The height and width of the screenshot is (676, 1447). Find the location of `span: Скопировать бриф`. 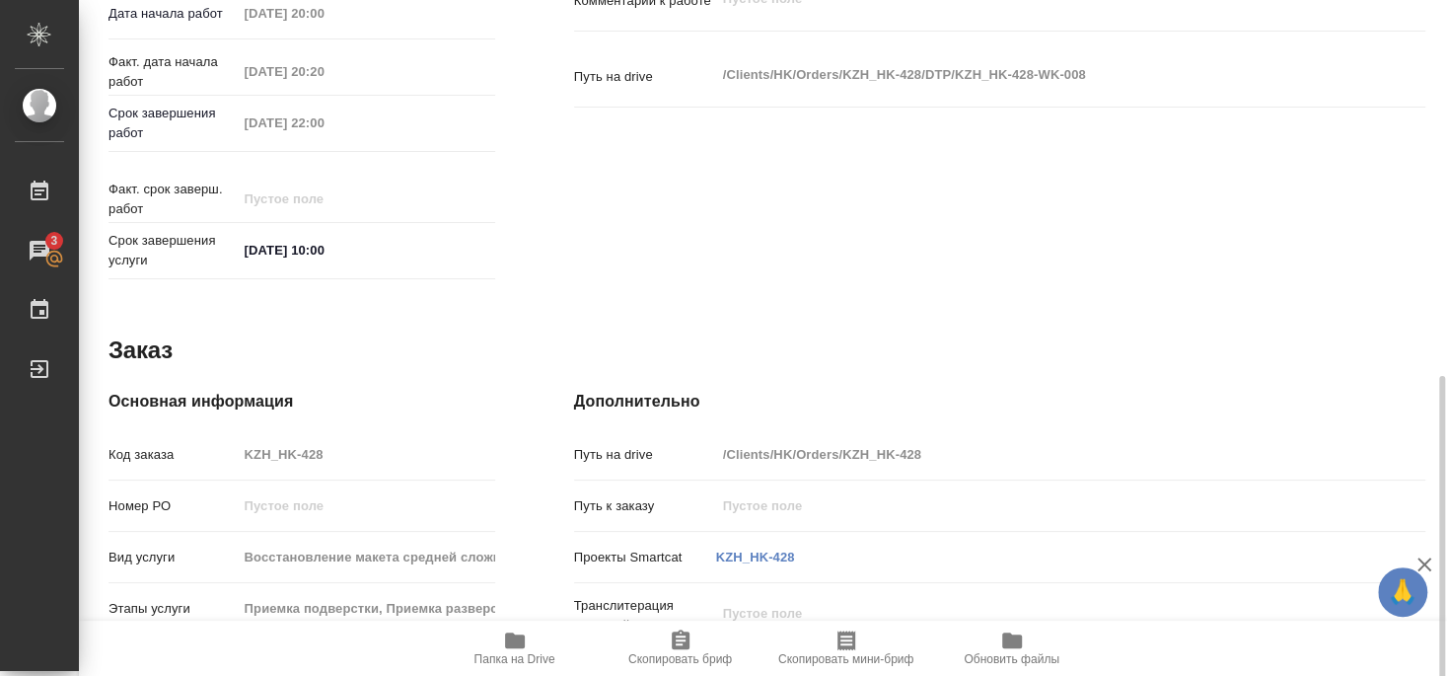

span: Скопировать бриф is located at coordinates (680, 659).